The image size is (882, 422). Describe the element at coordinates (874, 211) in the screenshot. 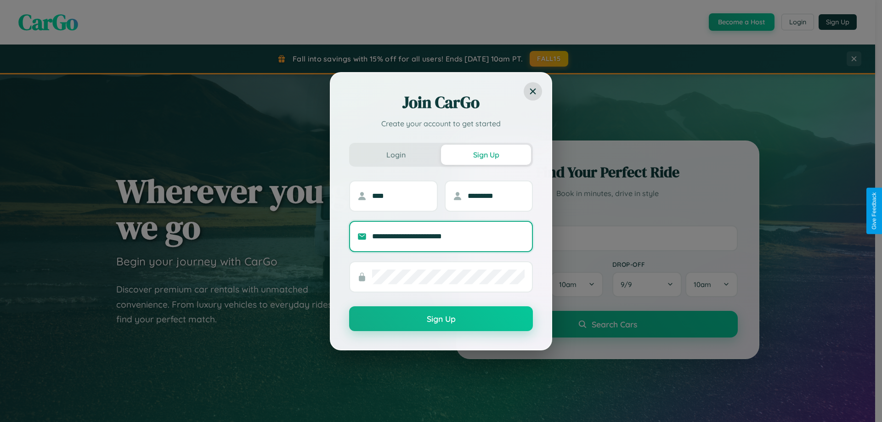

I see `div: Give Feedback` at that location.